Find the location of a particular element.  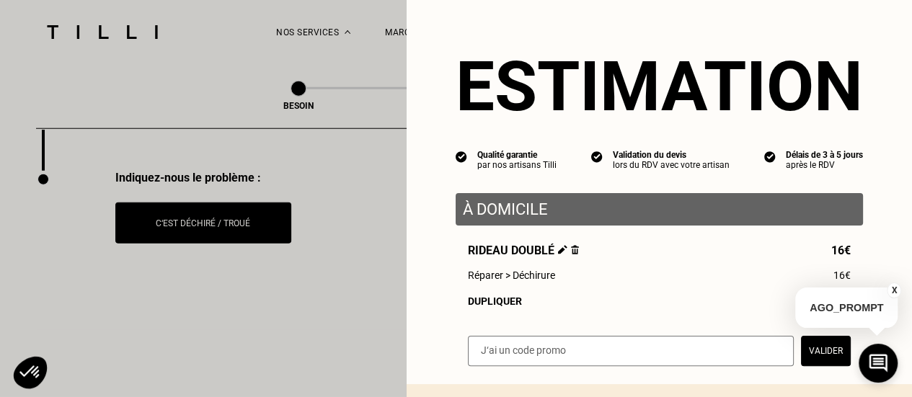

div: après le RDV is located at coordinates (824, 165).